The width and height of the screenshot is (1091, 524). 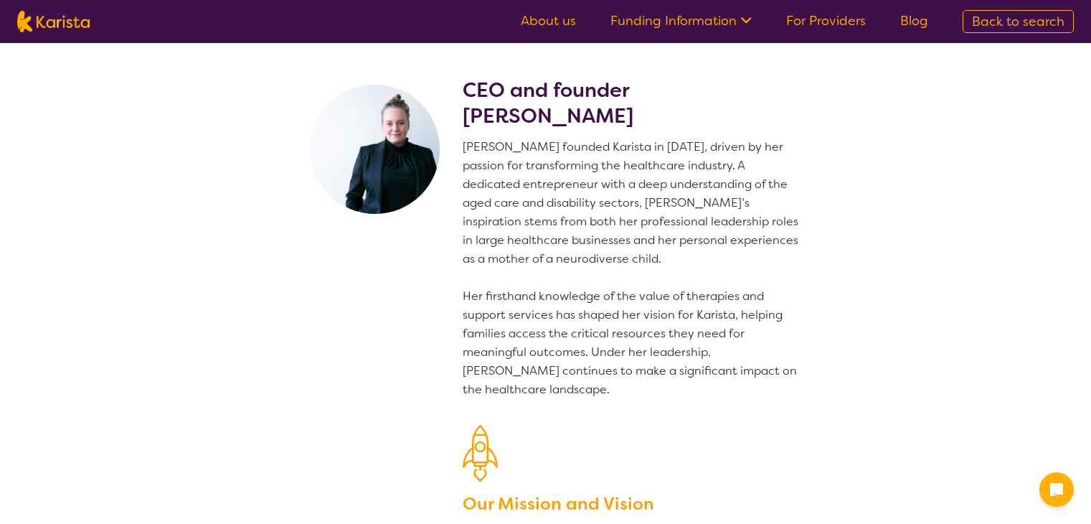 What do you see at coordinates (53, 22) in the screenshot?
I see `img: Karista logo` at bounding box center [53, 22].